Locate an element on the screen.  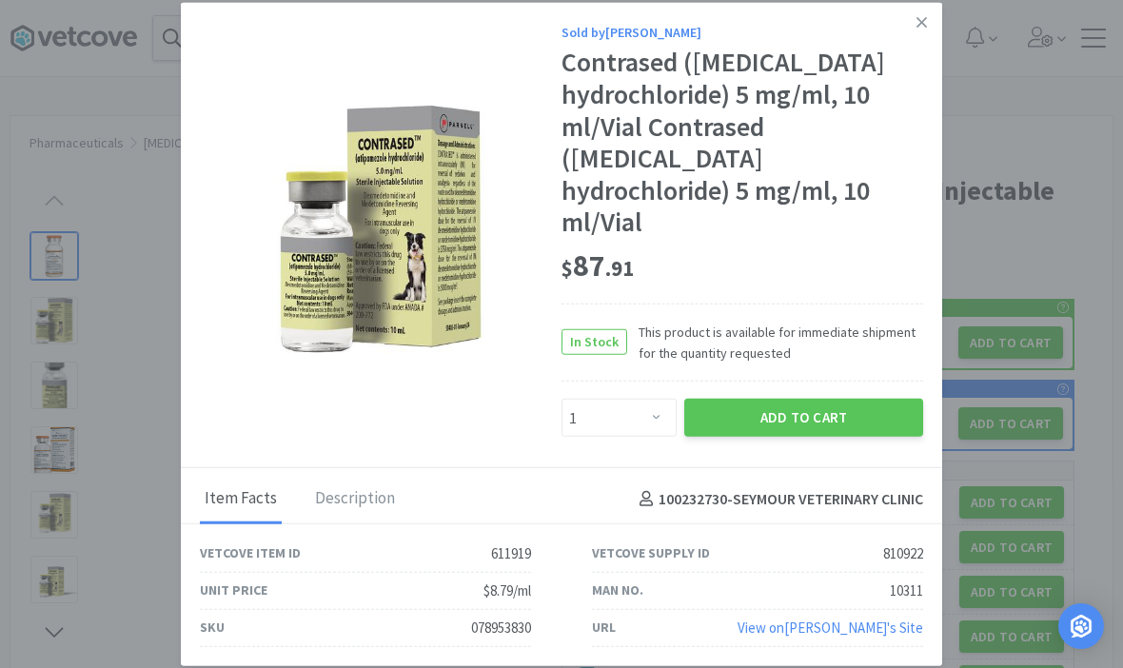
div: $8.79/ml is located at coordinates (507, 590).